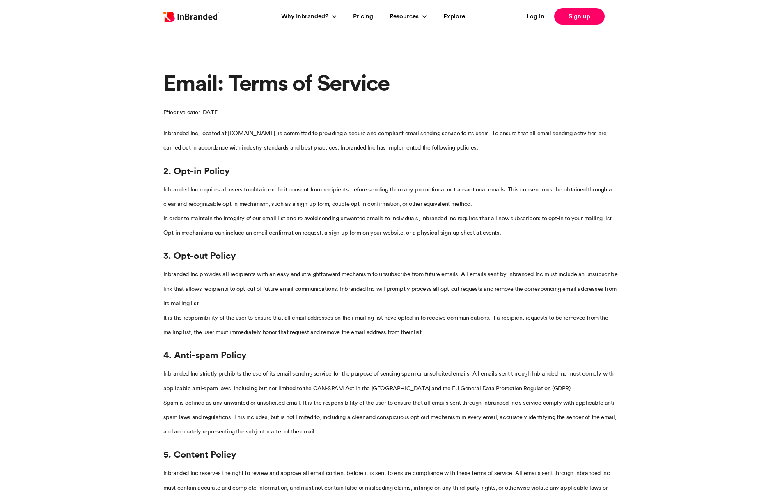 The width and height of the screenshot is (782, 493). Describe the element at coordinates (191, 16) in the screenshot. I see `img: Inbranded` at that location.